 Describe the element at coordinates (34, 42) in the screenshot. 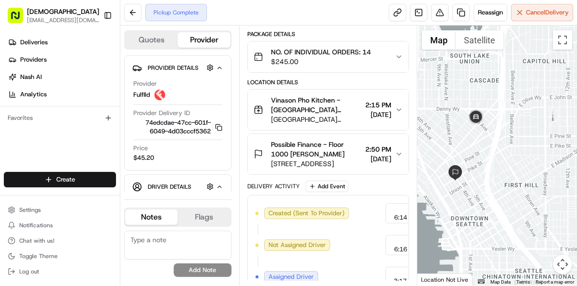

I see `span: Deliveries` at that location.